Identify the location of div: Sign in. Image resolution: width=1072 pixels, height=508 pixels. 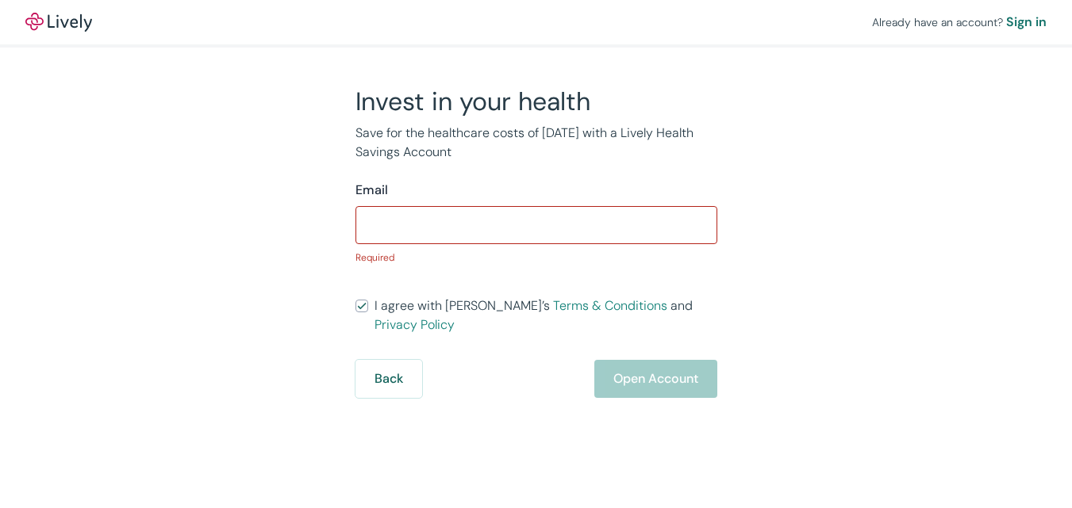
(1026, 22).